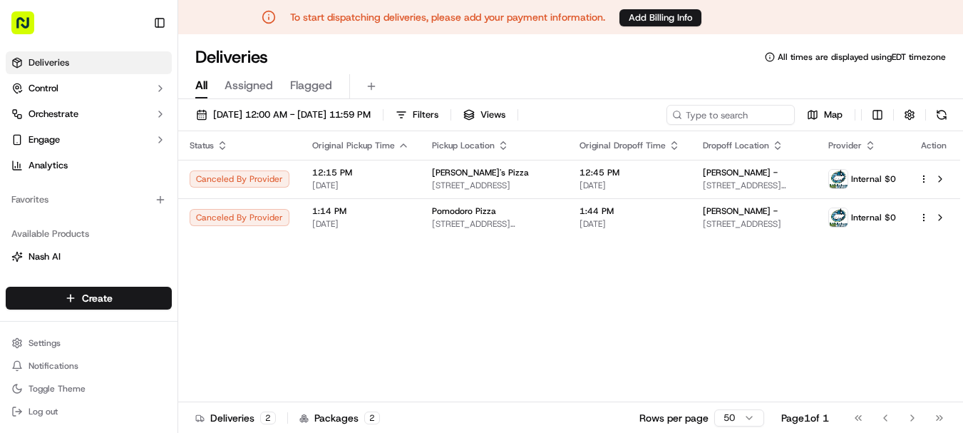 The height and width of the screenshot is (433, 963). I want to click on button: Filters, so click(417, 115).